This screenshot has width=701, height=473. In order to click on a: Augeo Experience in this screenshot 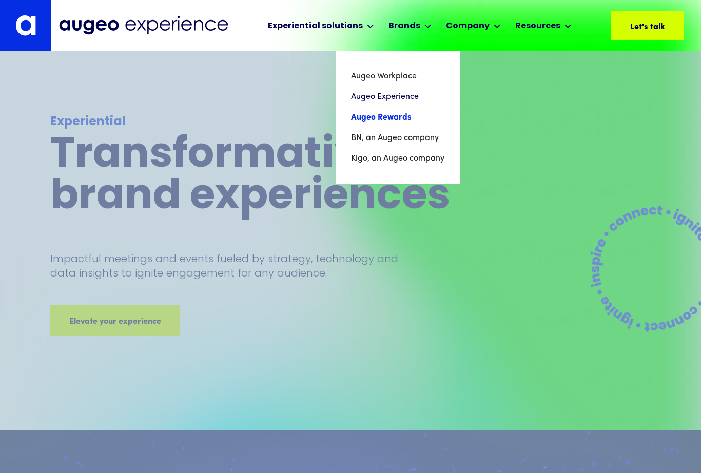, I will do `click(398, 97)`.